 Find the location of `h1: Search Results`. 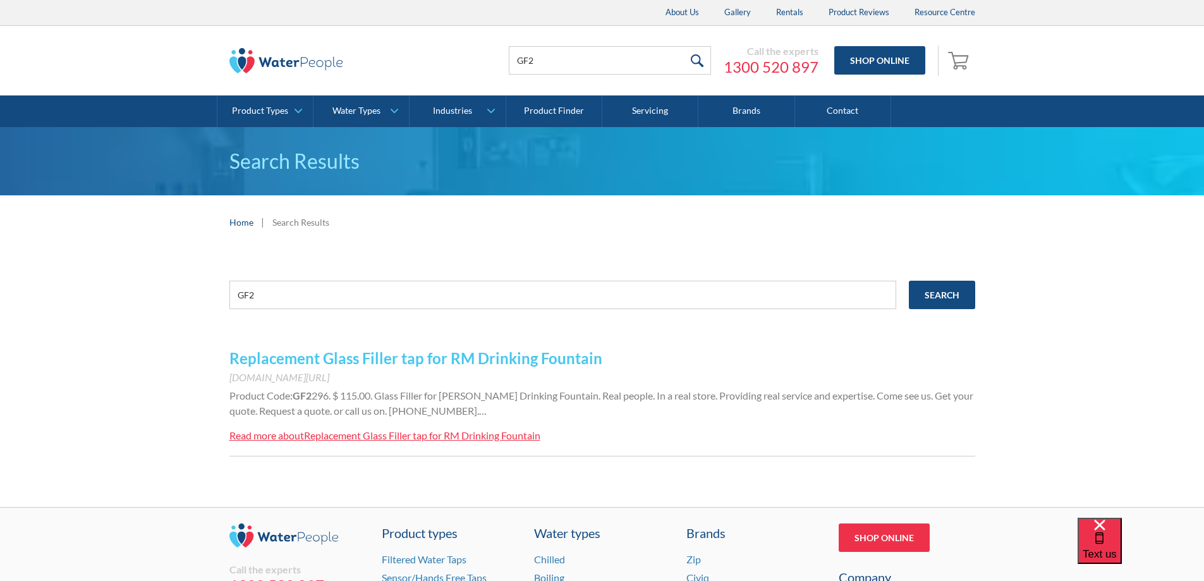

h1: Search Results is located at coordinates (602, 161).